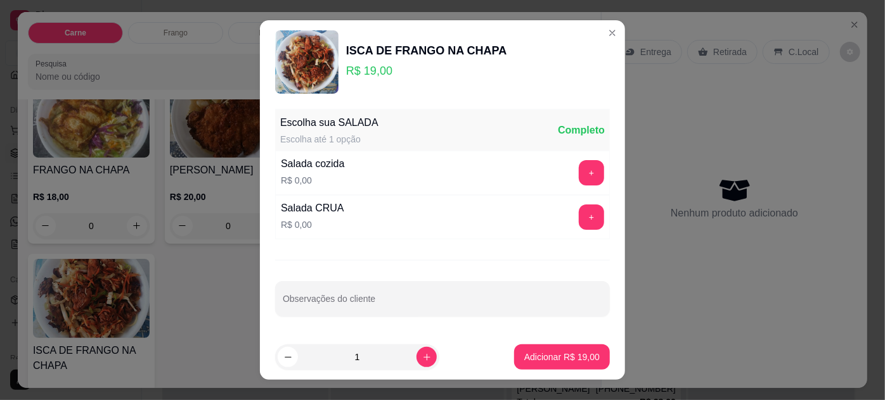 The image size is (885, 400). Describe the element at coordinates (581, 131) in the screenshot. I see `div: Completo` at that location.